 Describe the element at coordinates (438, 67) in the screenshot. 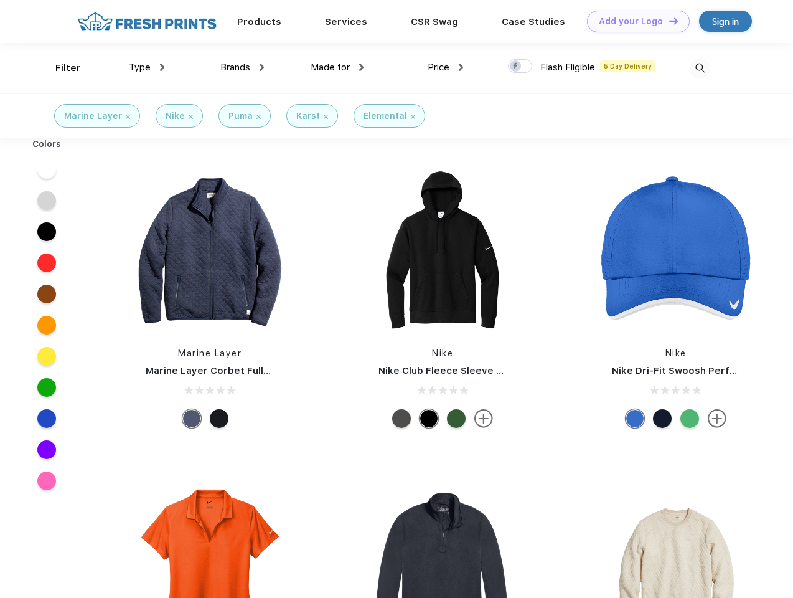

I see `span: Price` at that location.